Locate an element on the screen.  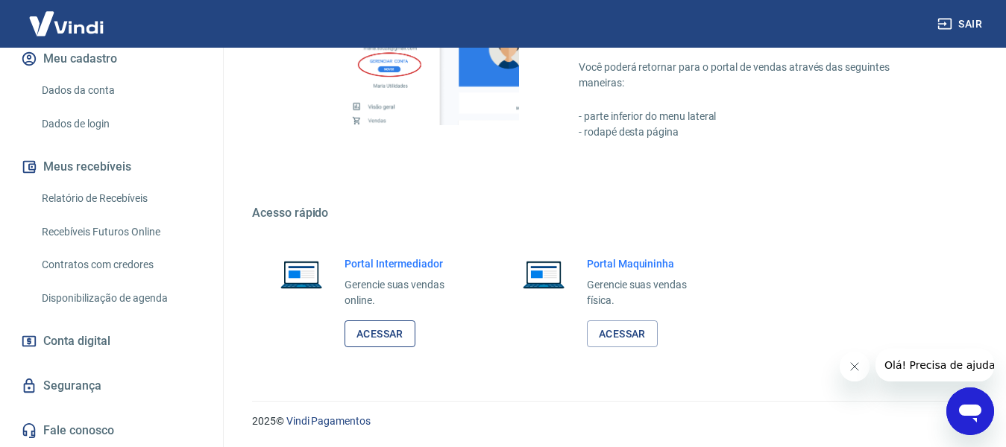
a: Segurança is located at coordinates (111, 386).